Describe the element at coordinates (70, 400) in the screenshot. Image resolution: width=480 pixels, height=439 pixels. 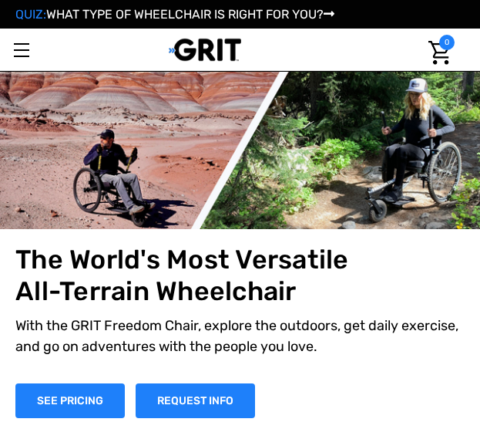
I see `a: Shop Now` at that location.